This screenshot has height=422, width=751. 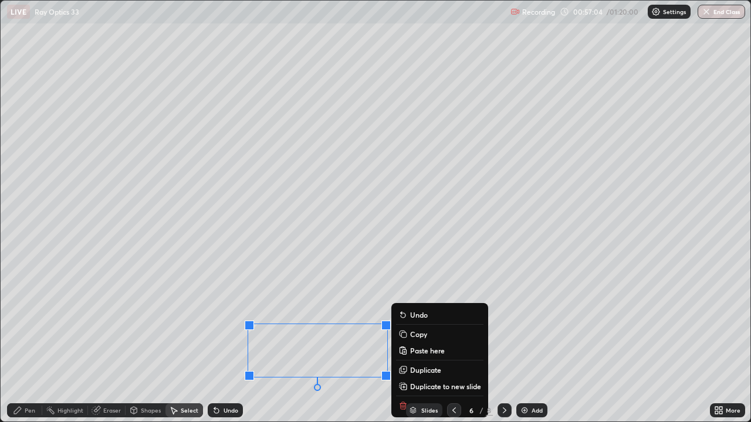 I want to click on button: End Class, so click(x=721, y=12).